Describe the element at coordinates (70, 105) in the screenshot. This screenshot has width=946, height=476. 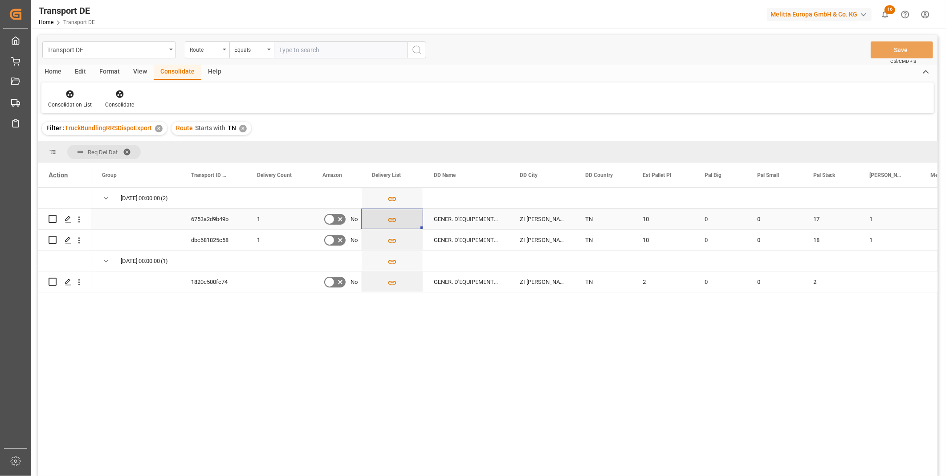
I see `div: Consolidation List` at that location.